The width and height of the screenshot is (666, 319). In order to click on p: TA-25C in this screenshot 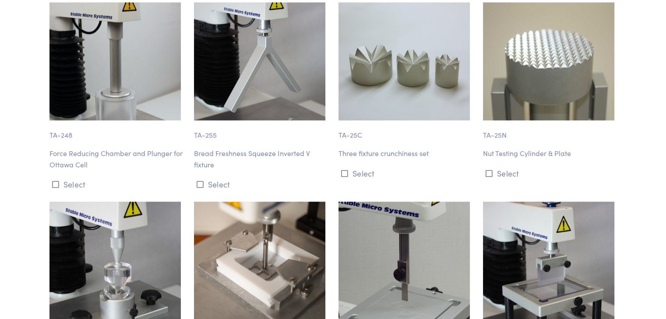, I will do `click(405, 131)`.